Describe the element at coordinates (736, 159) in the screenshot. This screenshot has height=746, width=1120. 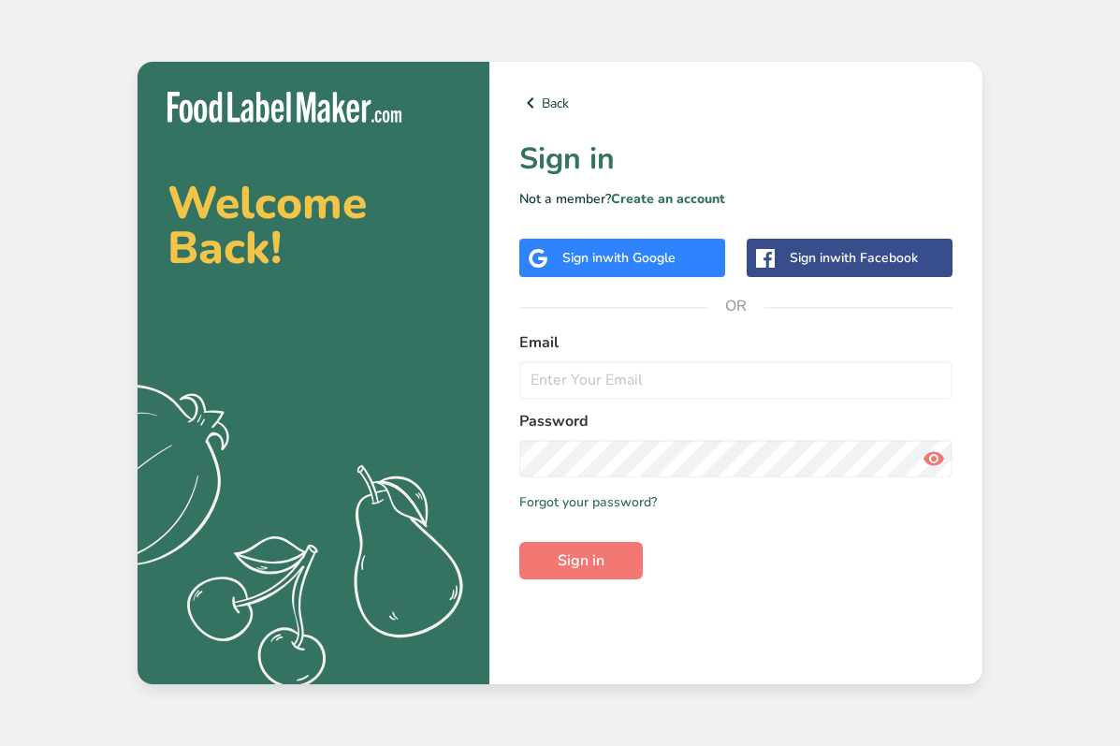
I see `h1: Sign in` at that location.